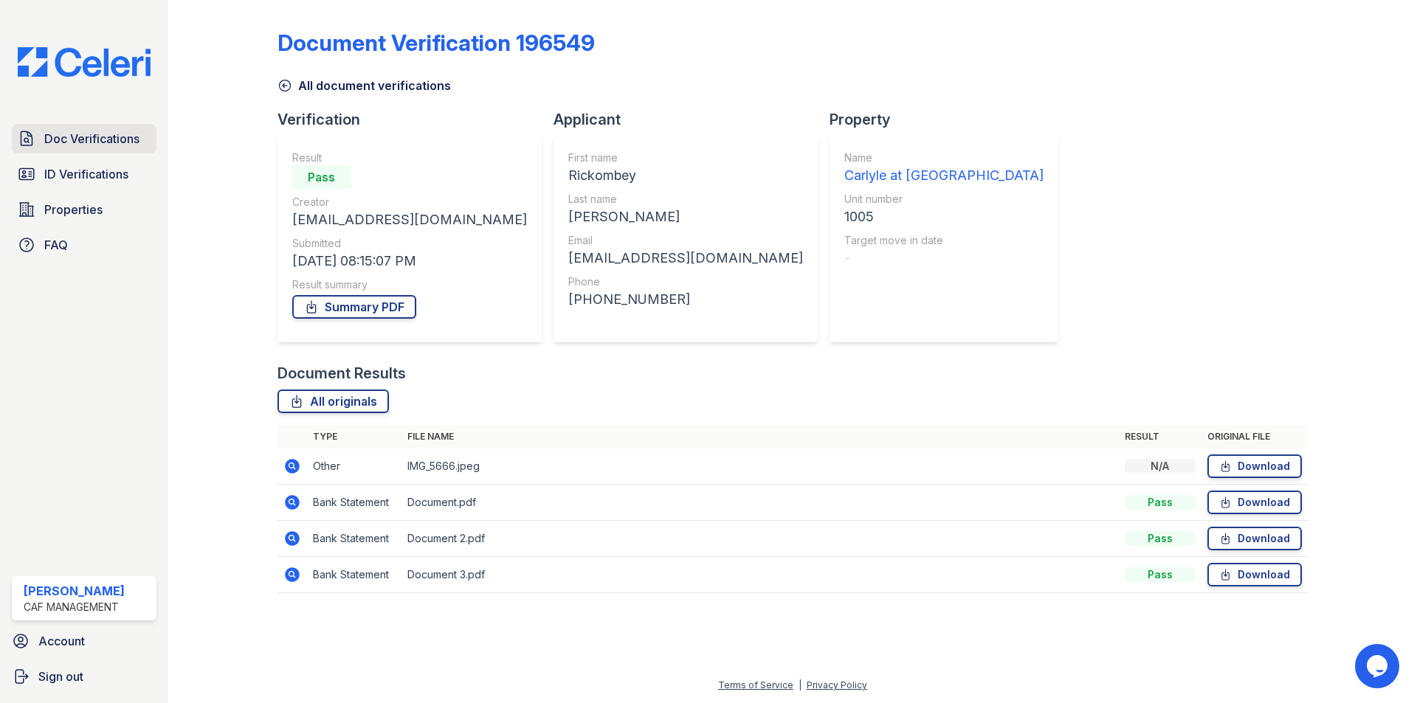 Image resolution: width=1417 pixels, height=703 pixels. I want to click on div: Target move in date, so click(944, 241).